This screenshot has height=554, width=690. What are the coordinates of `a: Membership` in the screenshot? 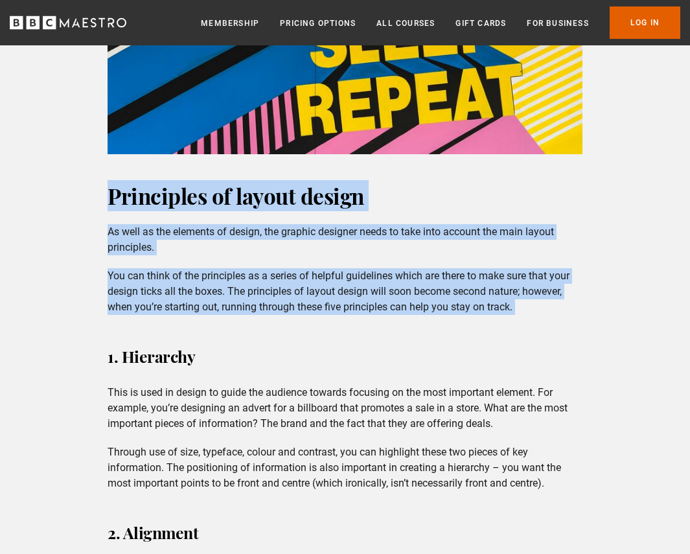 It's located at (230, 23).